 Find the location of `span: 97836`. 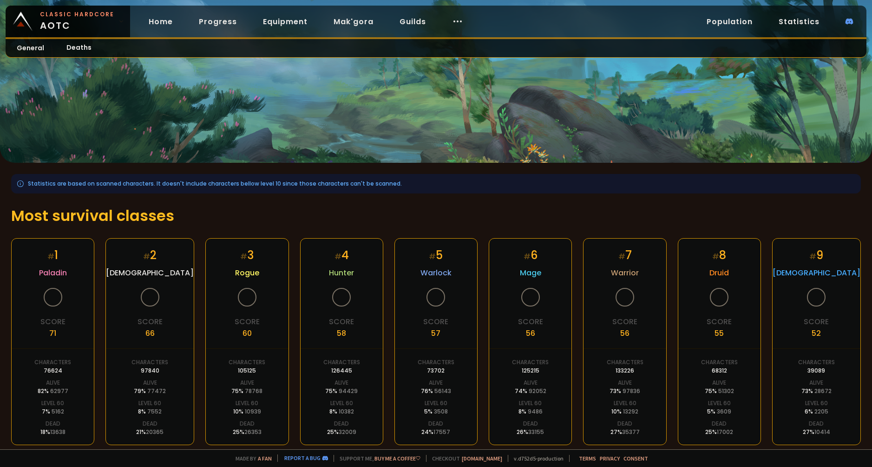

span: 97836 is located at coordinates (632, 390).